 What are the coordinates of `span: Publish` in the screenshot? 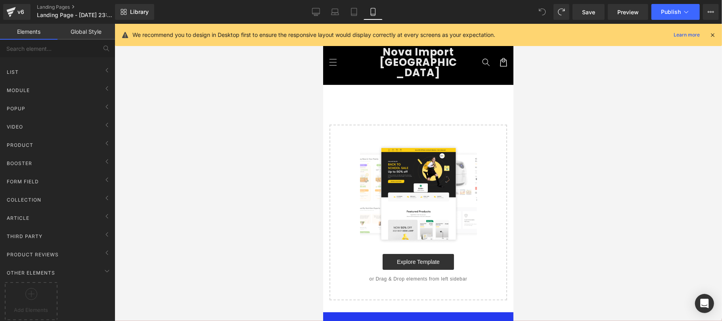 It's located at (671, 12).